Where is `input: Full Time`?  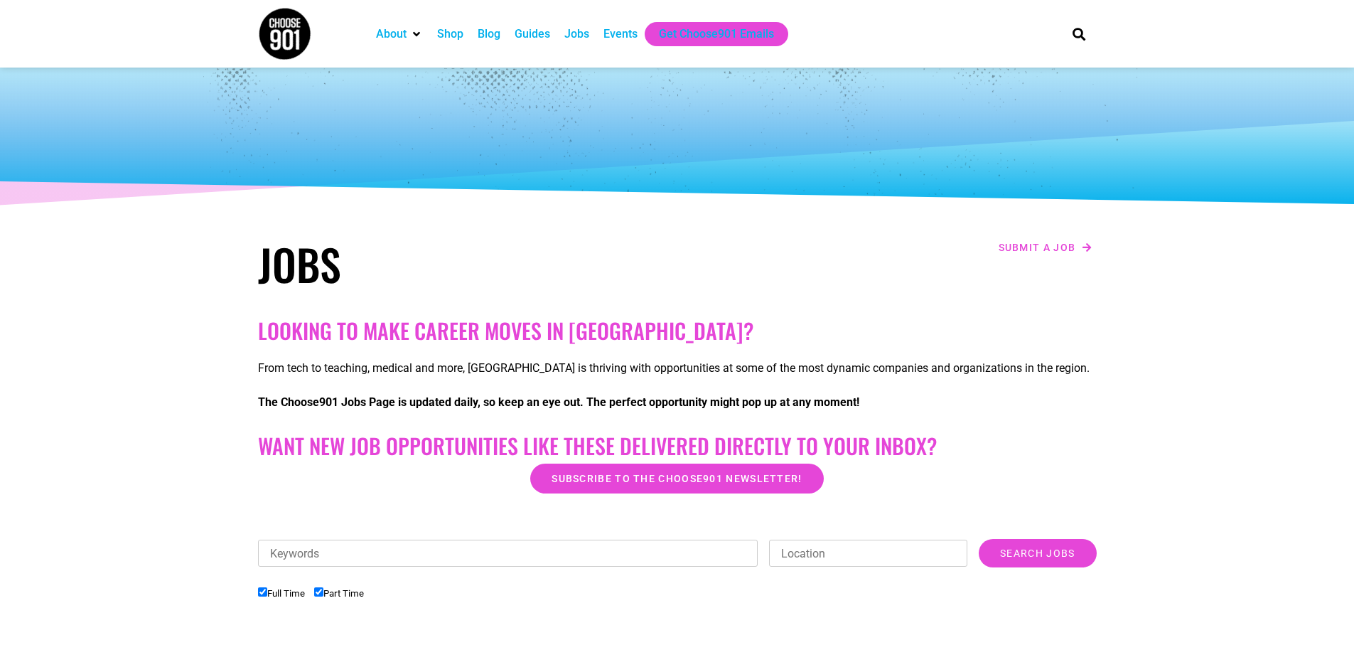
input: Full Time is located at coordinates (262, 591).